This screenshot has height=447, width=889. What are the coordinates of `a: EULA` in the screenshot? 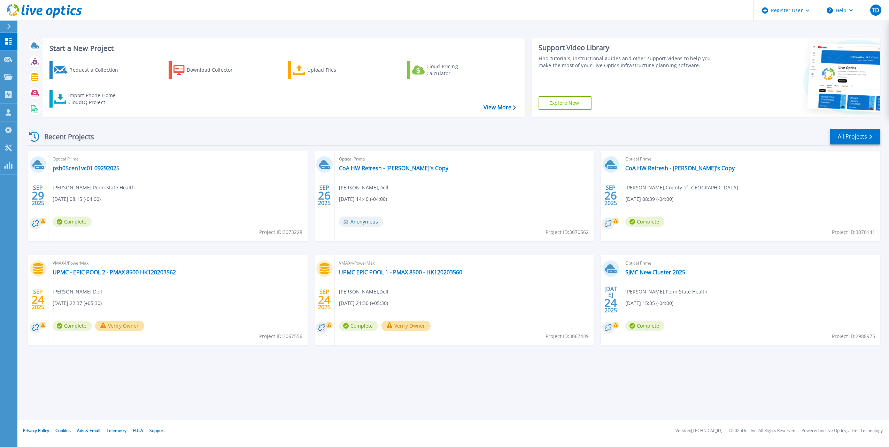 It's located at (138, 430).